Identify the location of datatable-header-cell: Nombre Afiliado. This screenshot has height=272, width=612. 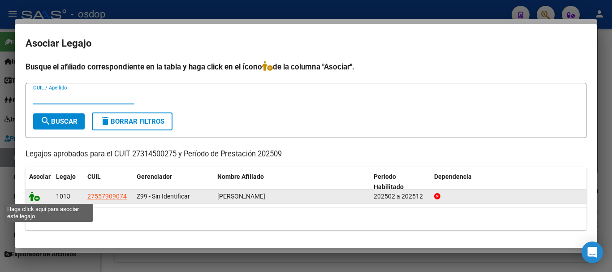
(292, 182).